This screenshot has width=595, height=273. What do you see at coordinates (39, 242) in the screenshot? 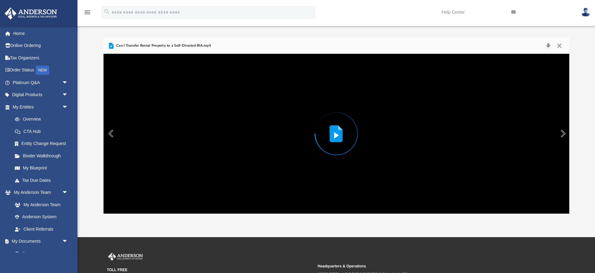
I see `a: My Documentsarrow_drop_down` at bounding box center [39, 242].